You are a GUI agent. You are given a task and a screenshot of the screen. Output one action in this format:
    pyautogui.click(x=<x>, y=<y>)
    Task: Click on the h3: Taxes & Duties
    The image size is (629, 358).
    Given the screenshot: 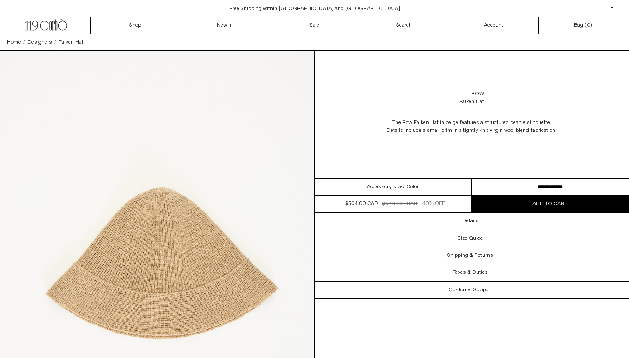 What is the action you would take?
    pyautogui.click(x=470, y=273)
    